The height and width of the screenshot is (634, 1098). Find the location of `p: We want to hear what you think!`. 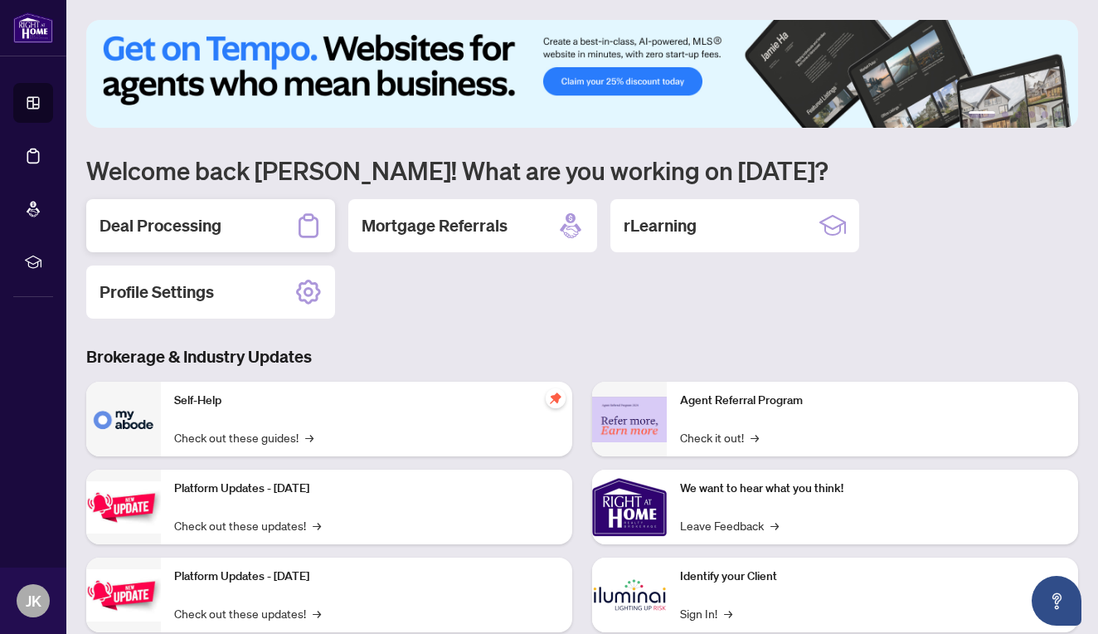

p: We want to hear what you think! is located at coordinates (873, 489).